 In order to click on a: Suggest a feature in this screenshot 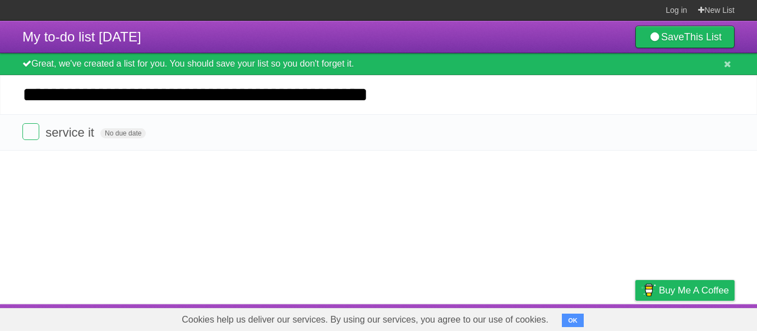, I will do `click(699, 318)`.